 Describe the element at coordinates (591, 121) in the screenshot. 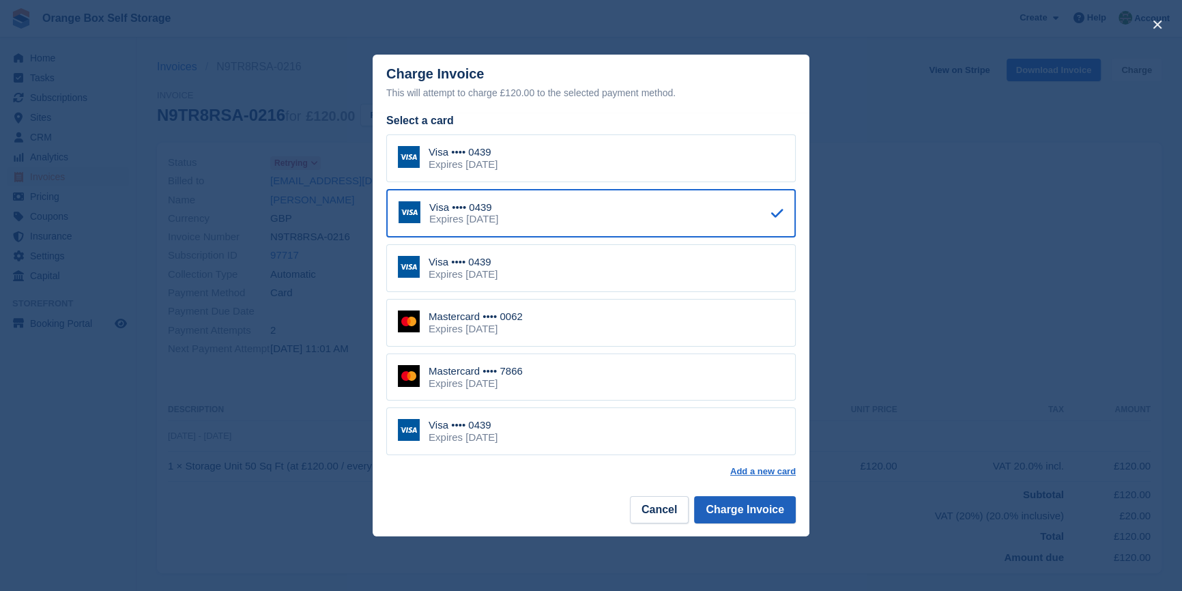

I see `div: Select a card` at that location.